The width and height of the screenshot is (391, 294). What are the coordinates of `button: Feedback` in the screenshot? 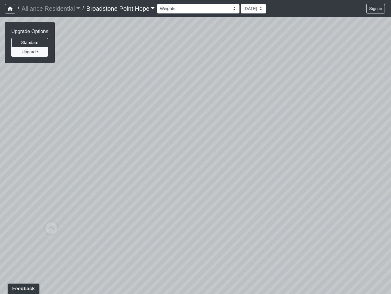 It's located at (19, 7).